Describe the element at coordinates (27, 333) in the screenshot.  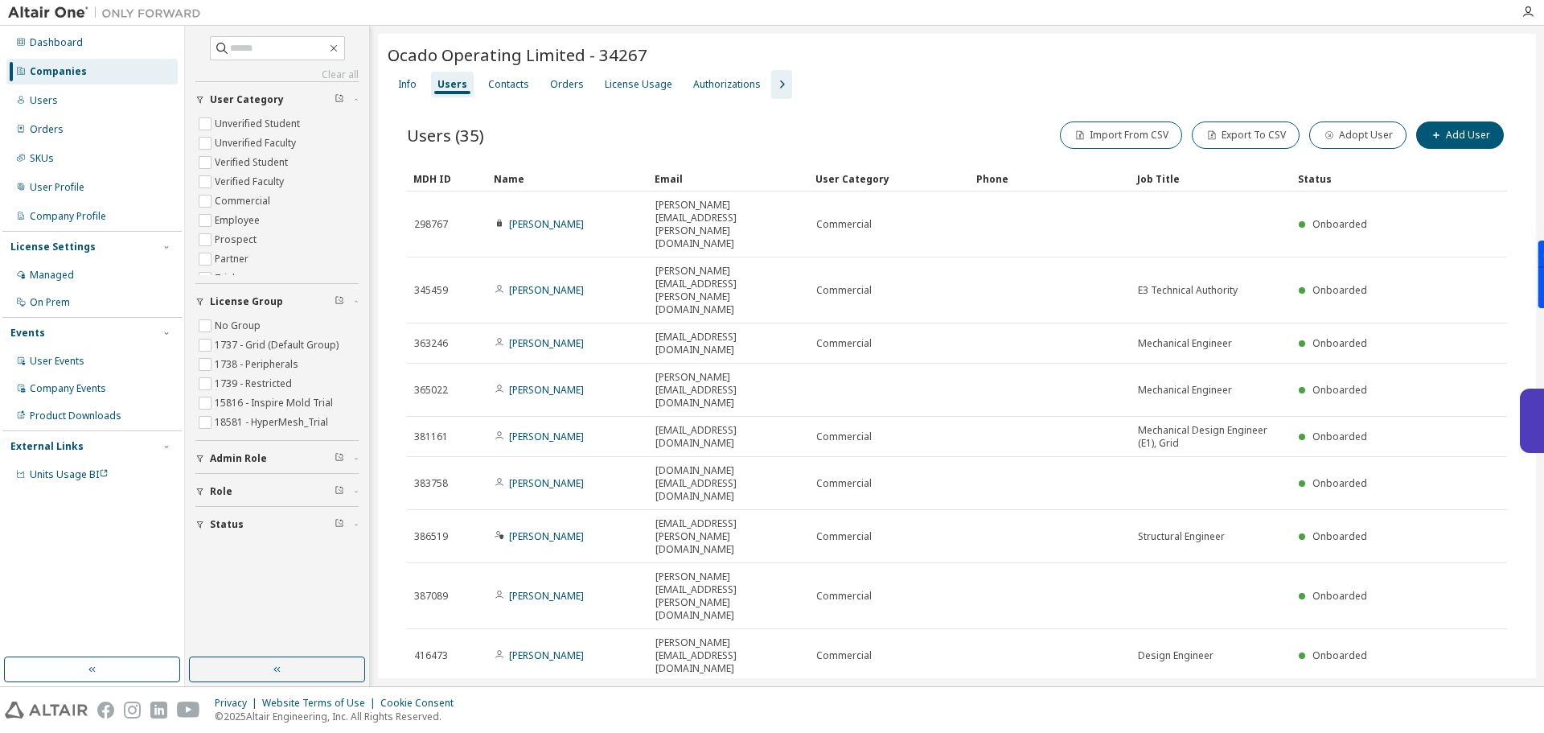
I see `div: Events` at that location.